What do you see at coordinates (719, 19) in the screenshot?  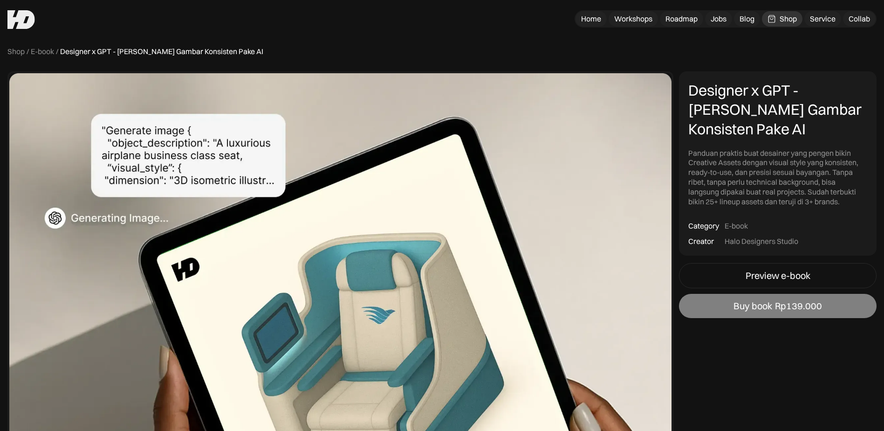 I see `div: Jobs` at bounding box center [719, 19].